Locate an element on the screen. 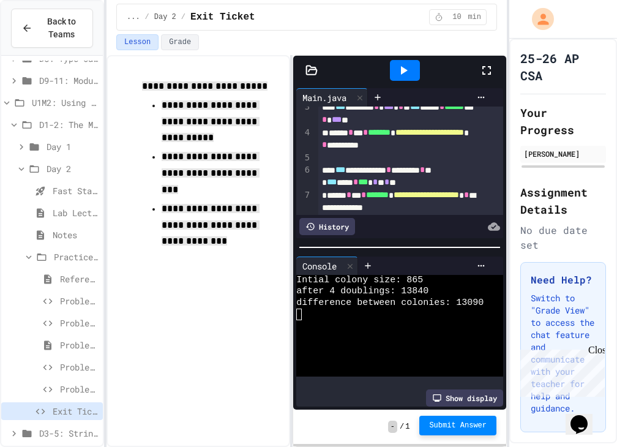  span: Notes is located at coordinates (75, 235).